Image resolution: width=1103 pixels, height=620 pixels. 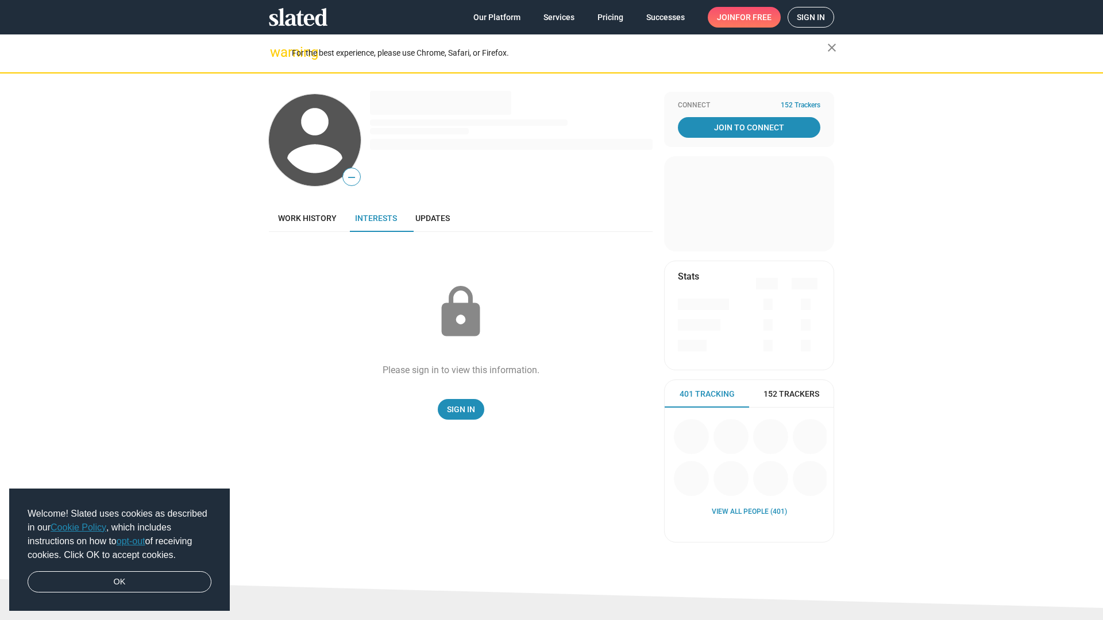 What do you see at coordinates (610, 17) in the screenshot?
I see `span: Pricing` at bounding box center [610, 17].